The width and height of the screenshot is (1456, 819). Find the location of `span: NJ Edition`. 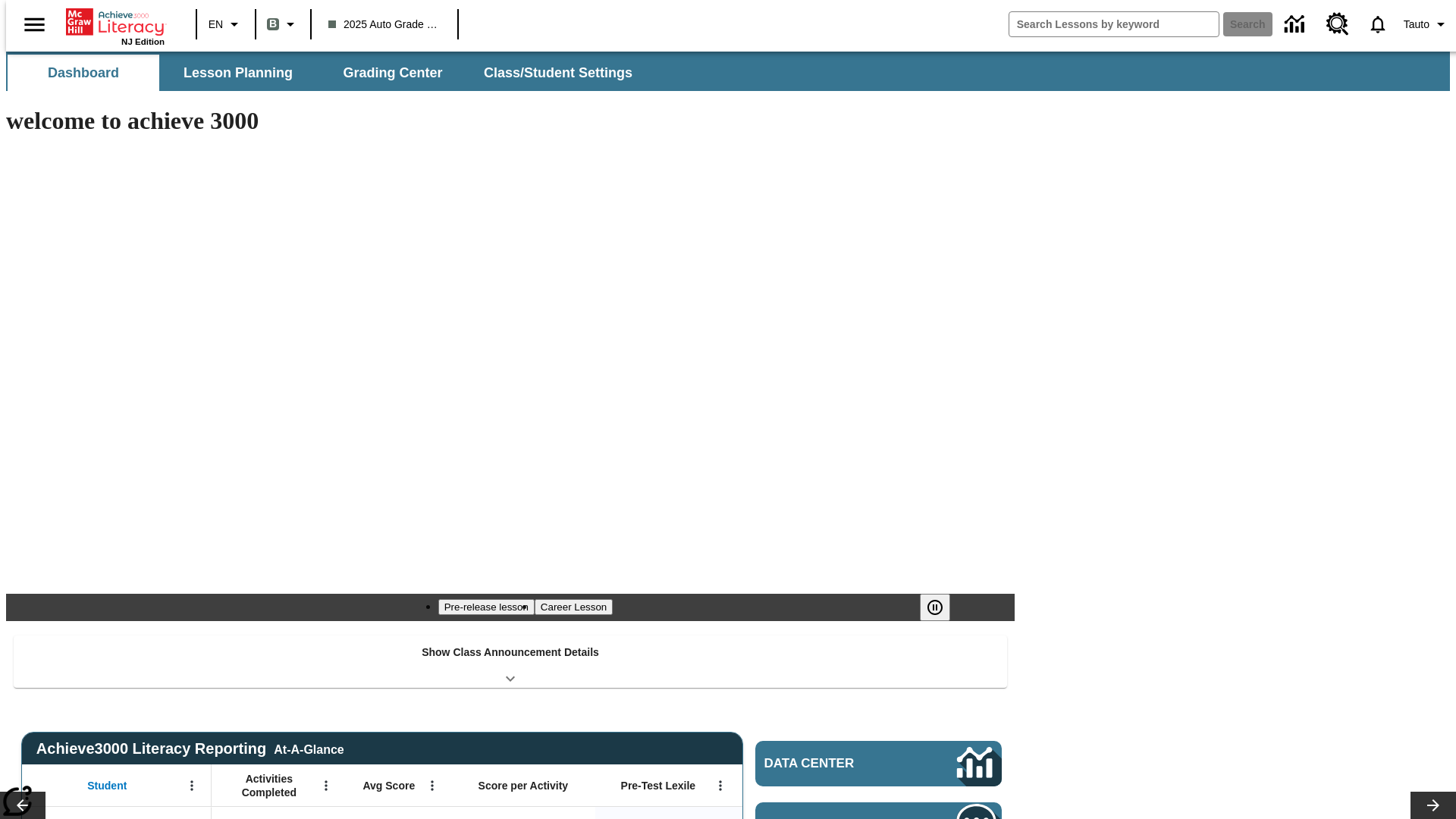

span: NJ Edition is located at coordinates (143, 42).